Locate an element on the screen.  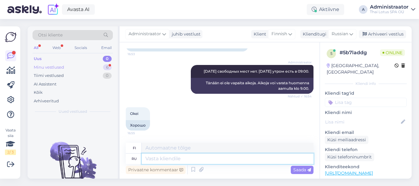
div: Minu vestlused is located at coordinates (49, 68).